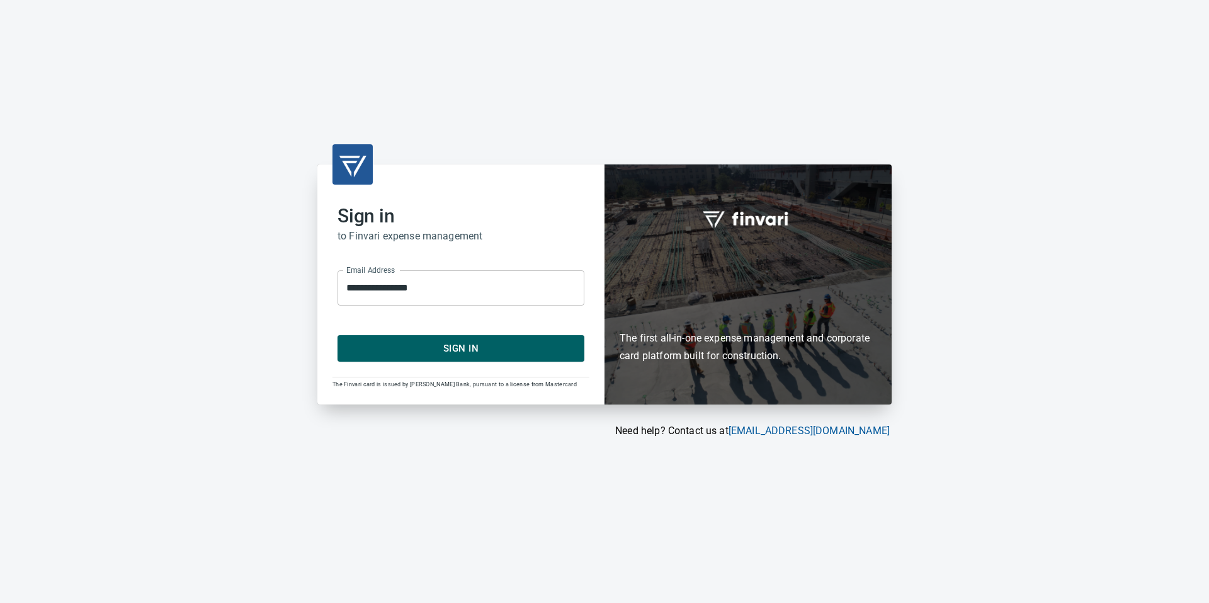 The height and width of the screenshot is (603, 1209). Describe the element at coordinates (748, 219) in the screenshot. I see `img: fullword_logo_white.png` at that location.